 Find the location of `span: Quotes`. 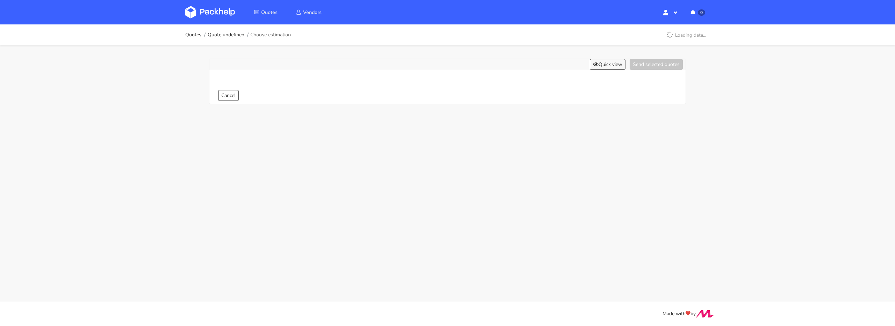

span: Quotes is located at coordinates (269, 12).